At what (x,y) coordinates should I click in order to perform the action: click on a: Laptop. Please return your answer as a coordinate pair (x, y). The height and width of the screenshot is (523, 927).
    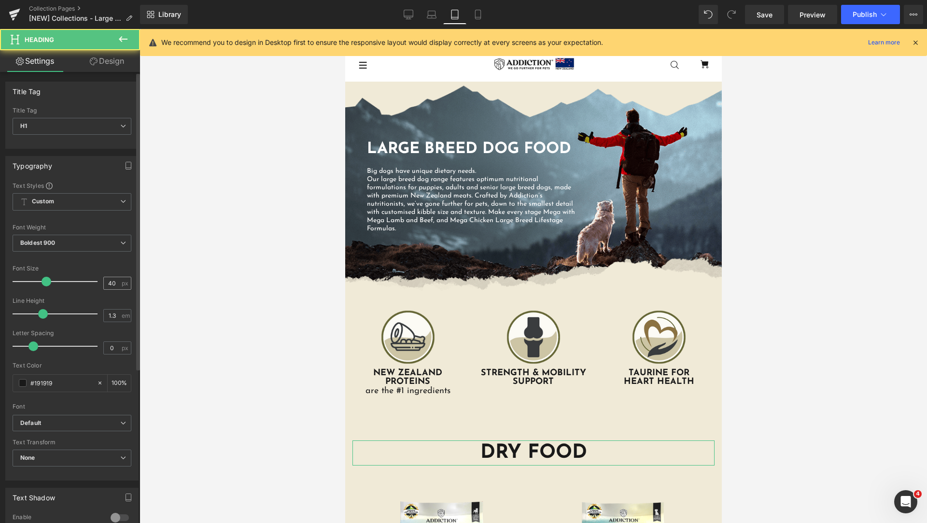
    Looking at the image, I should click on (431, 14).